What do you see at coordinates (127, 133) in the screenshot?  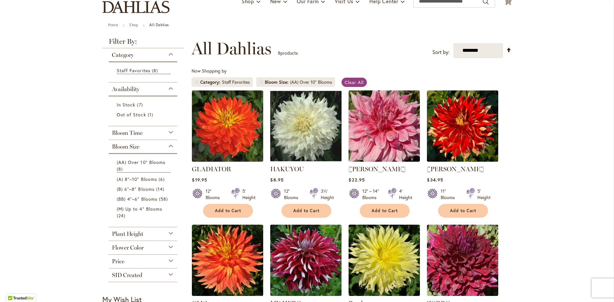 I see `span: Bloom Time` at bounding box center [127, 133].